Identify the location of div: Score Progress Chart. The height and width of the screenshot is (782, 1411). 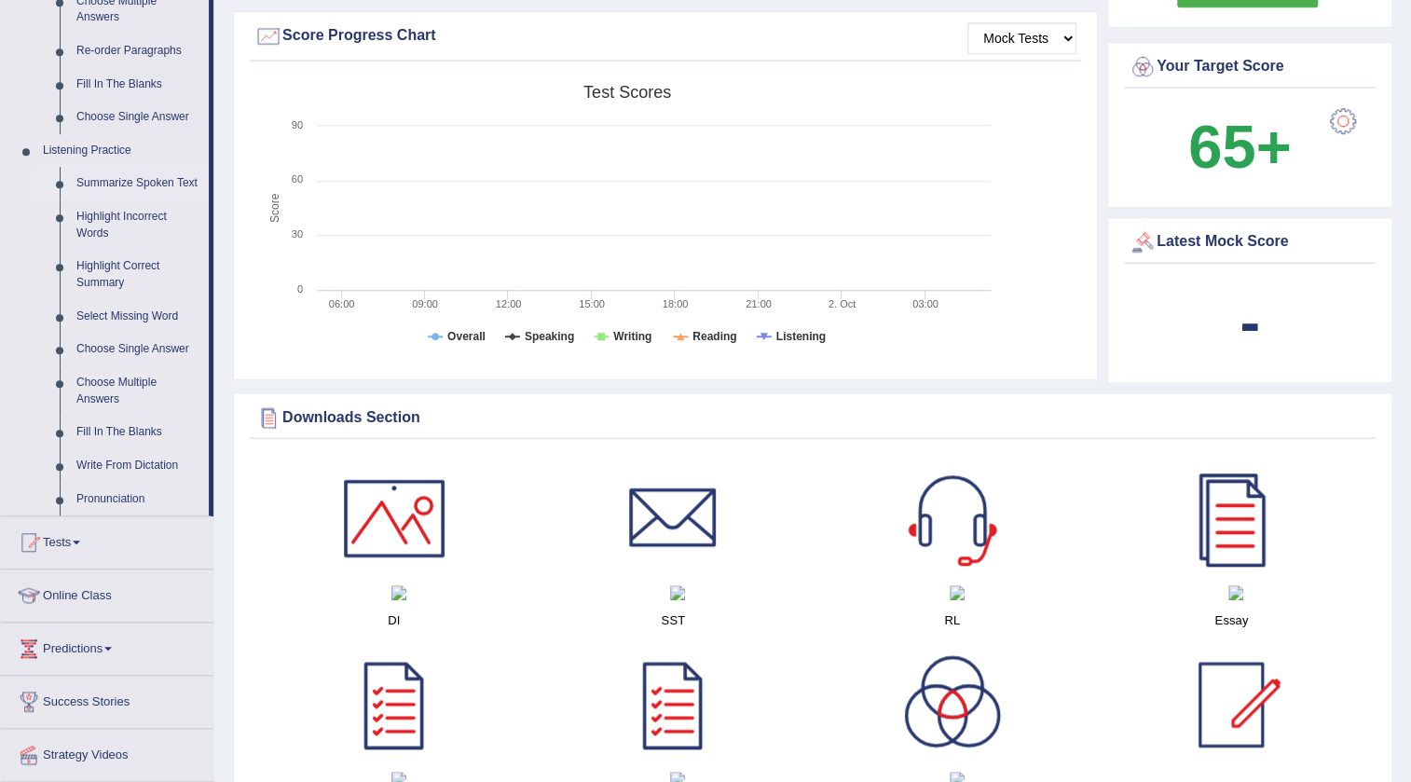
(665, 36).